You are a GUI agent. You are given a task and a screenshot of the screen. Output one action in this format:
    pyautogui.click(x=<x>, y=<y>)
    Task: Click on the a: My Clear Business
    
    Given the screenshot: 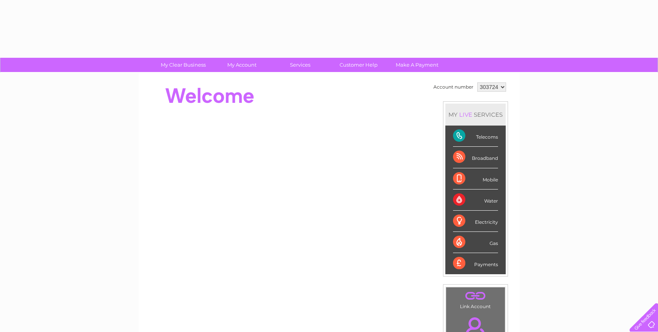 What is the action you would take?
    pyautogui.click(x=183, y=65)
    